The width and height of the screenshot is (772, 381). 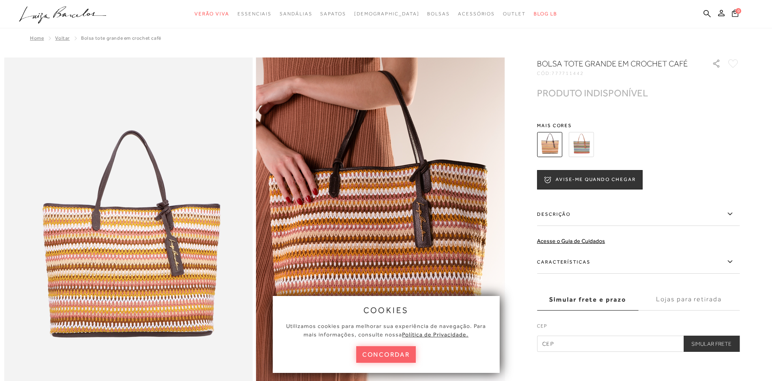 I want to click on img: BOLSA TOTE GRANDE EM CROCHET MULTICOLORIDA, so click(x=581, y=145).